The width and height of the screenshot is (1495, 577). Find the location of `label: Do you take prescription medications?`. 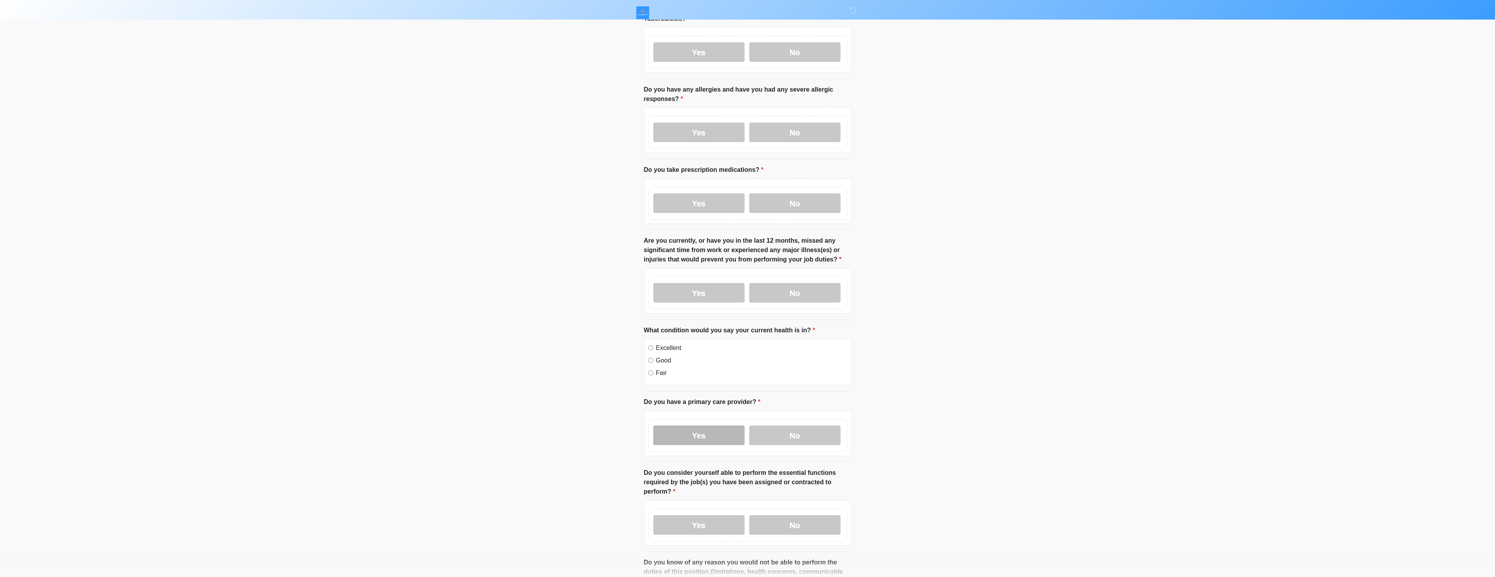

label: Do you take prescription medications? is located at coordinates (704, 170).